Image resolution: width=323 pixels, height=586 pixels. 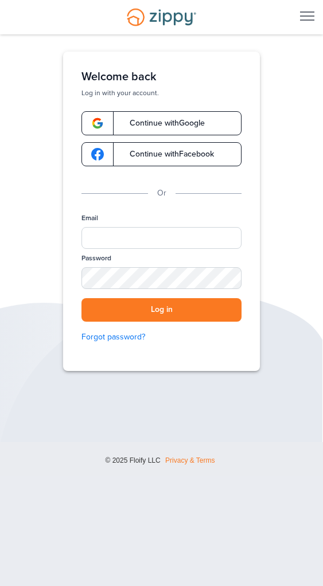 What do you see at coordinates (162, 193) in the screenshot?
I see `p: Or` at bounding box center [162, 193].